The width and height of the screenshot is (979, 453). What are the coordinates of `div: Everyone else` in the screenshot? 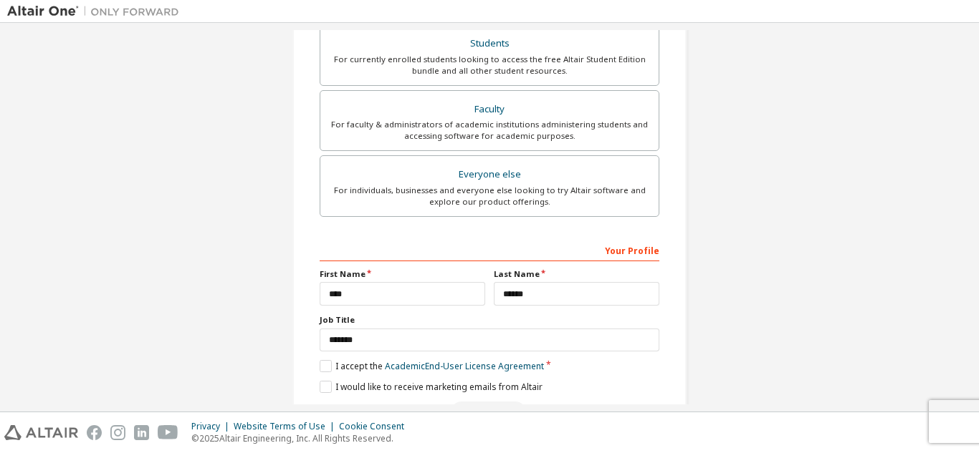 It's located at (489, 175).